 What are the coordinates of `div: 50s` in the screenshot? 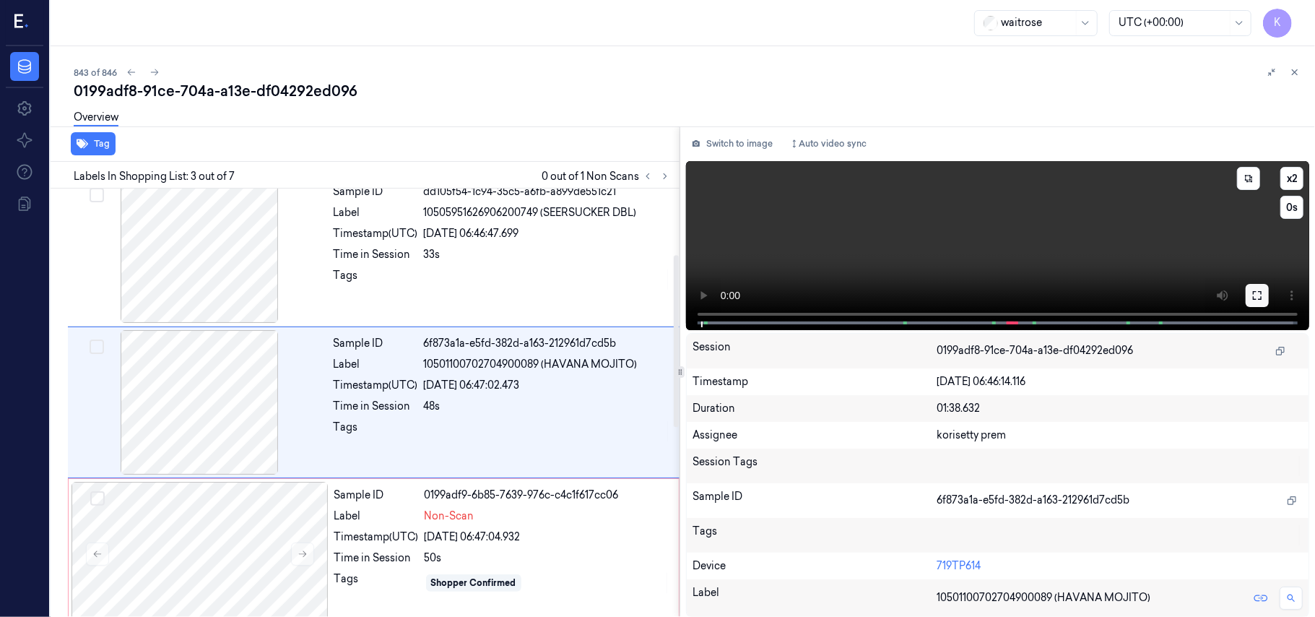 It's located at (547, 558).